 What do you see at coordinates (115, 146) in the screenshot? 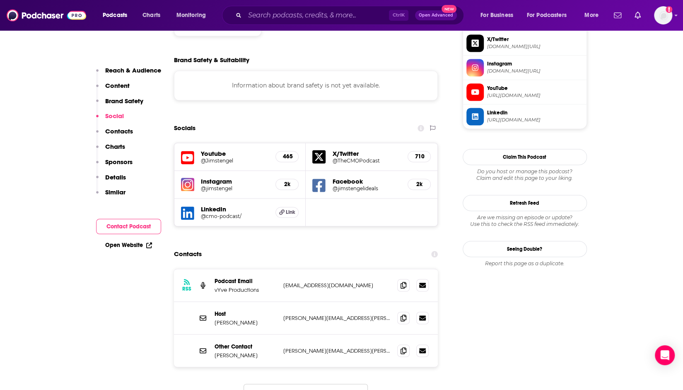
I see `p: Charts` at bounding box center [115, 146].